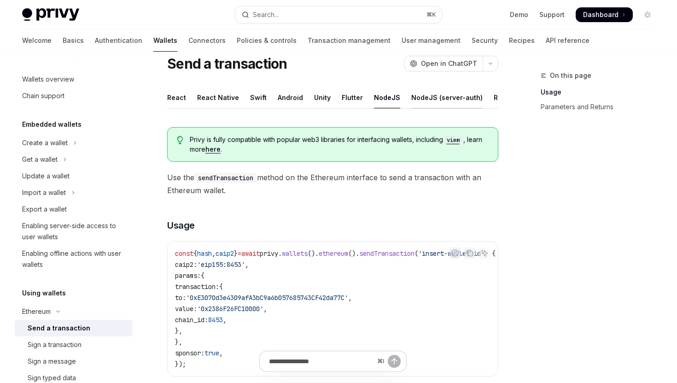  Describe the element at coordinates (519, 15) in the screenshot. I see `a: Demo` at that location.